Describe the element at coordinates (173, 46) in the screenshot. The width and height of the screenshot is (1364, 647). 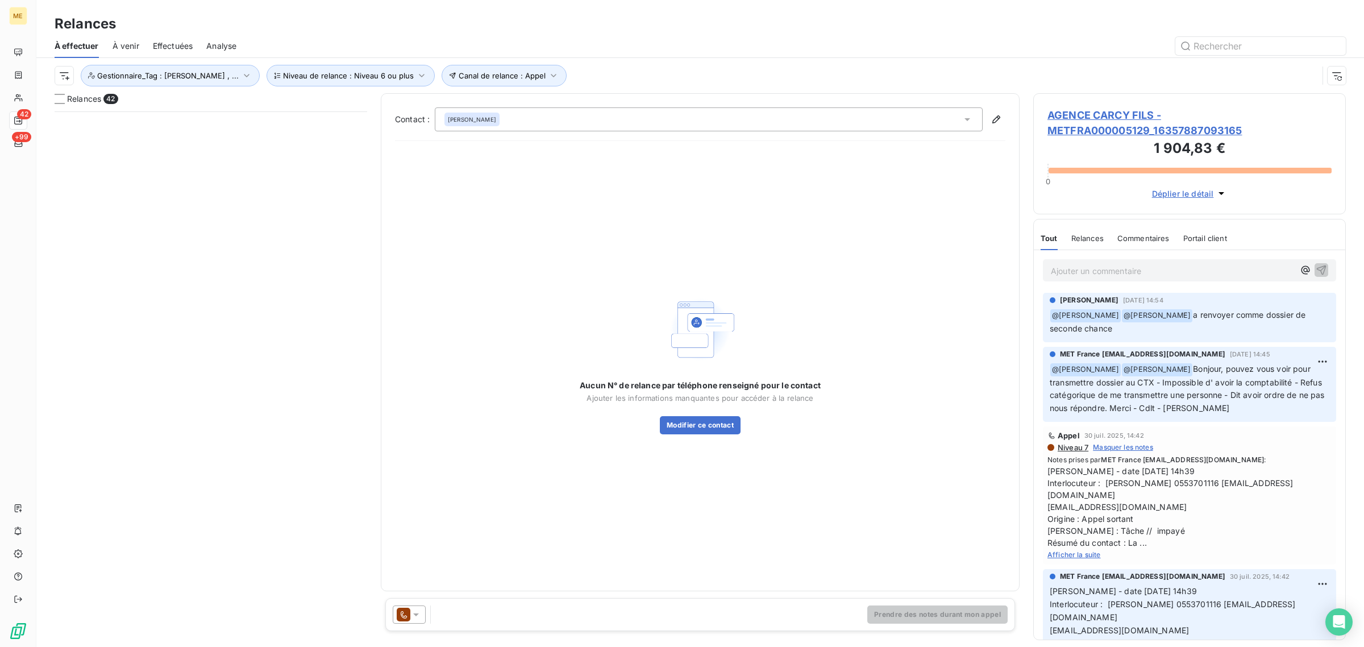
I see `span: Effectuées` at that location.